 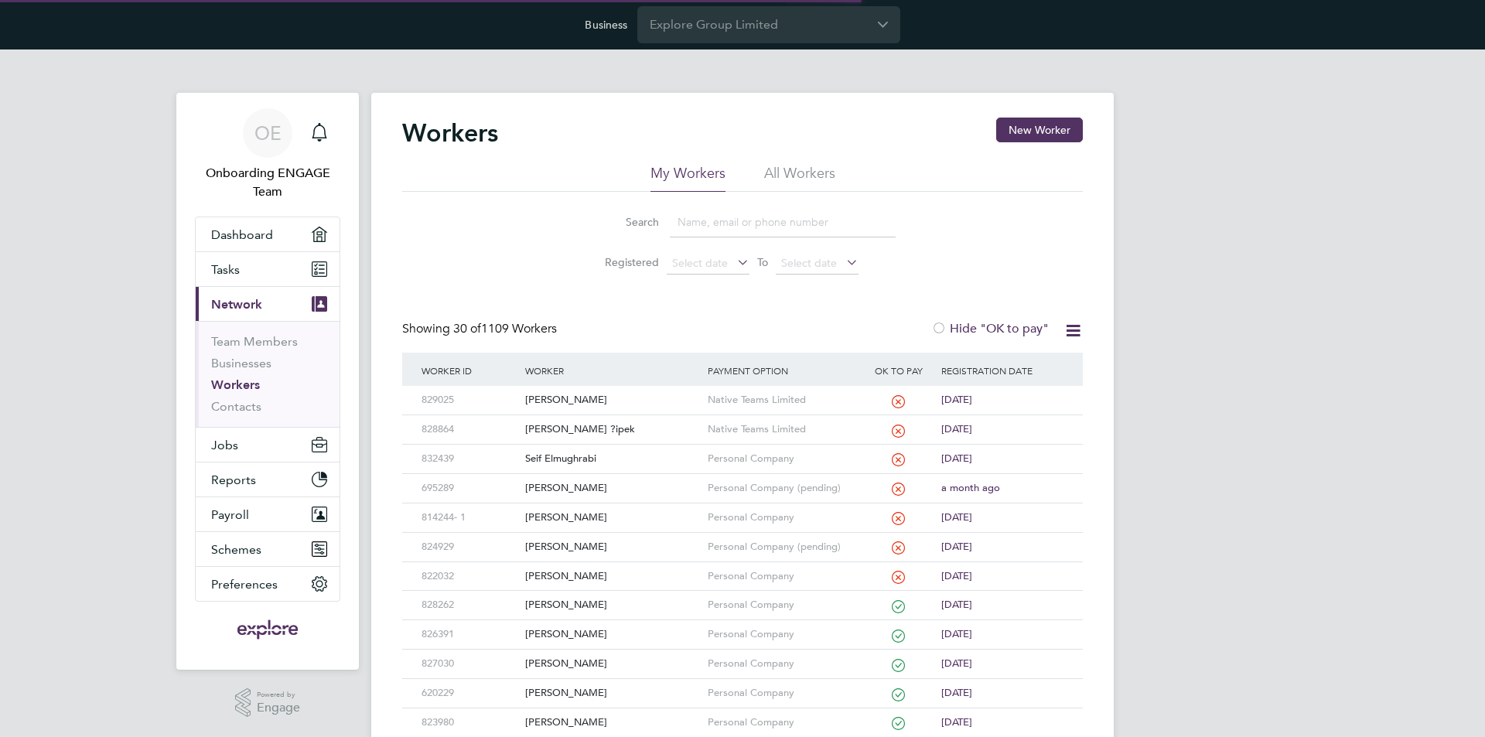 What do you see at coordinates (279, 695) in the screenshot?
I see `span: Powered by` at bounding box center [279, 695].